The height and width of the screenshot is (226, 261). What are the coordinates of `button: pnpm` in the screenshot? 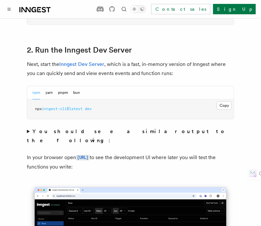 It's located at (63, 92).